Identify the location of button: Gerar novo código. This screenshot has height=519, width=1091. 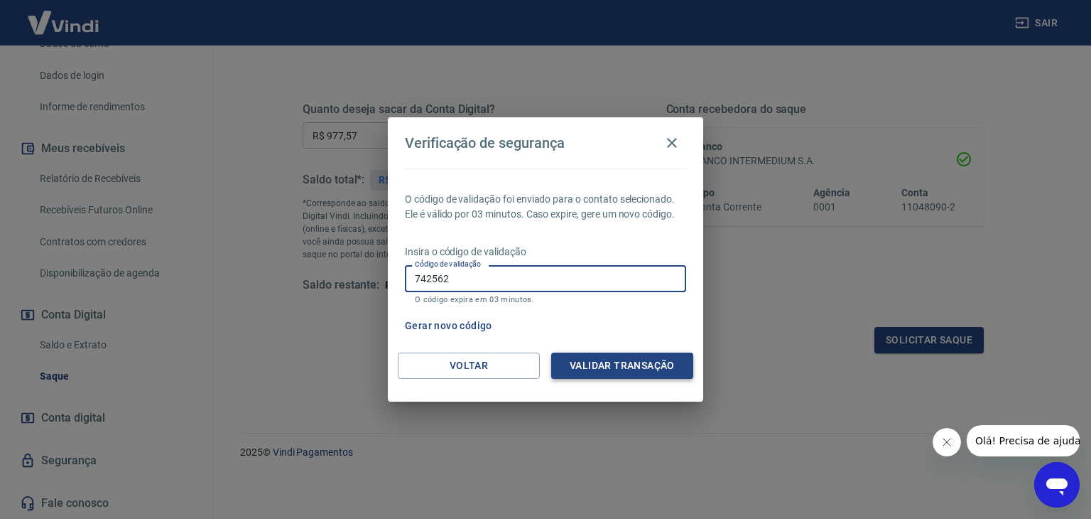
(448, 325).